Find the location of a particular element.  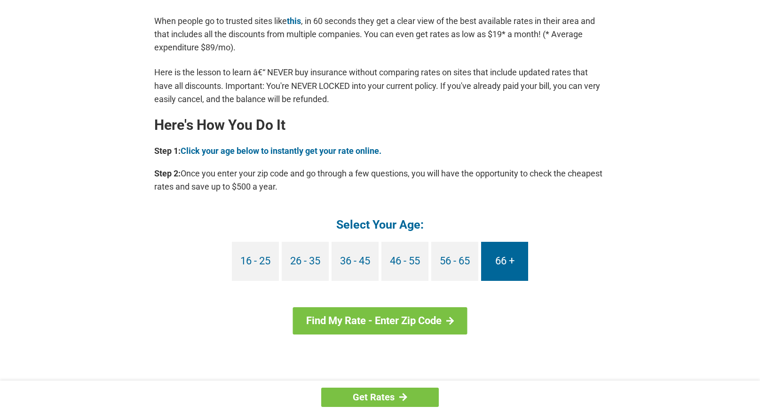

a: 36 - 45 is located at coordinates (355, 261).